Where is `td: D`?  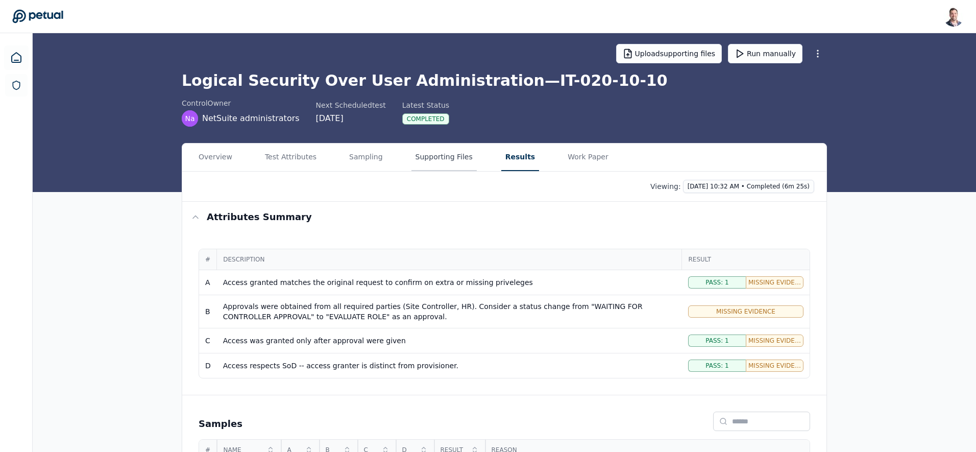
td: D is located at coordinates (208, 365).